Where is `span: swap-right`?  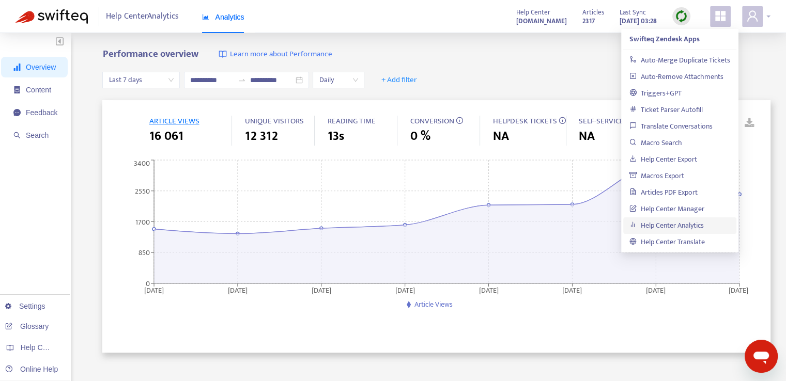 span: swap-right is located at coordinates (242, 80).